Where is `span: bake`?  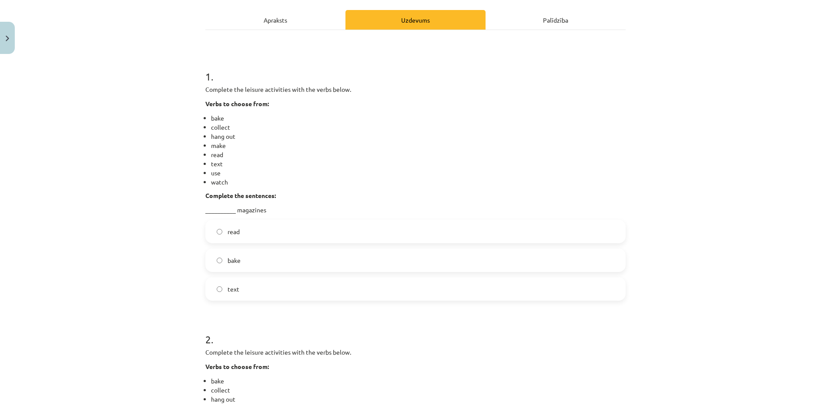 span: bake is located at coordinates (234, 260).